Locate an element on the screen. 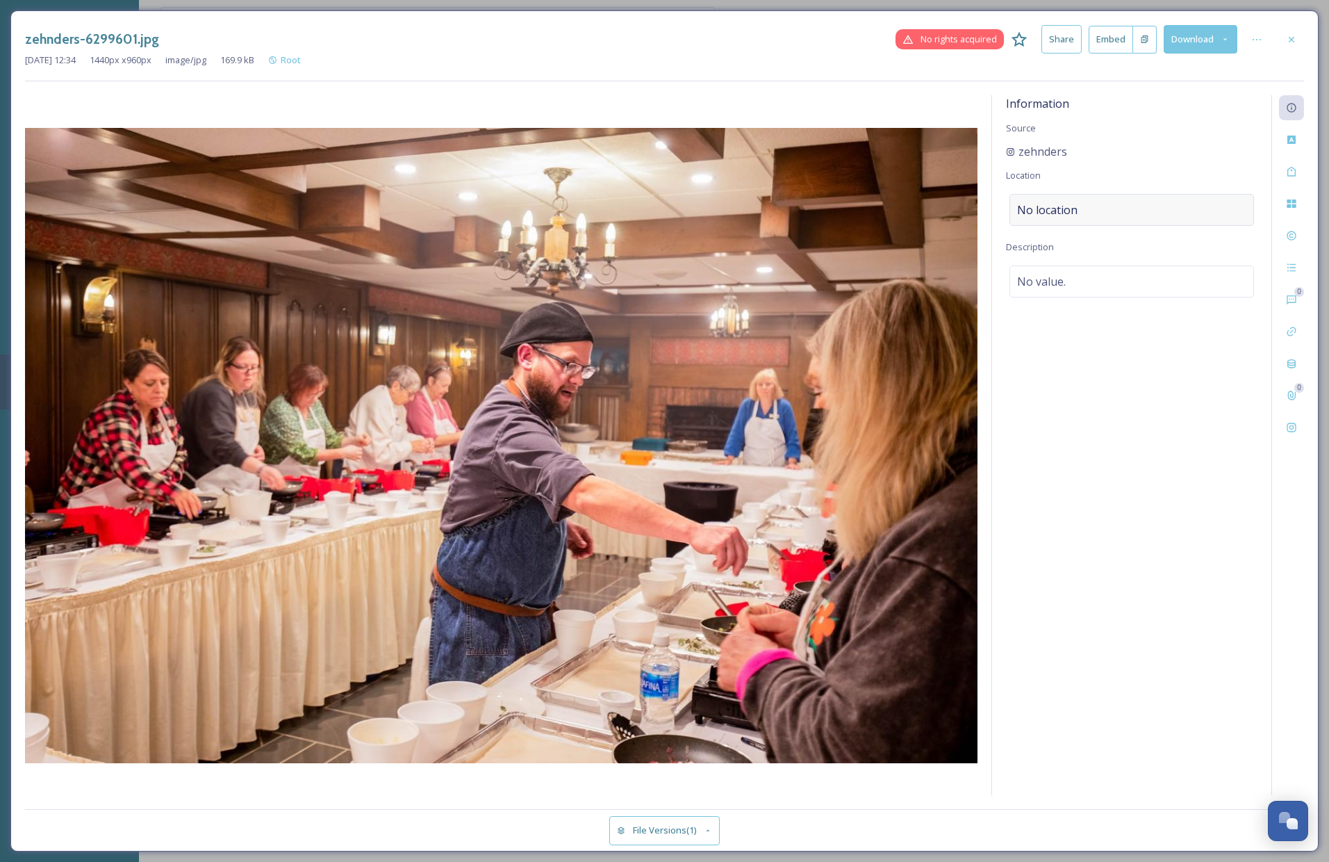 This screenshot has height=862, width=1329. span: Root is located at coordinates (290, 60).